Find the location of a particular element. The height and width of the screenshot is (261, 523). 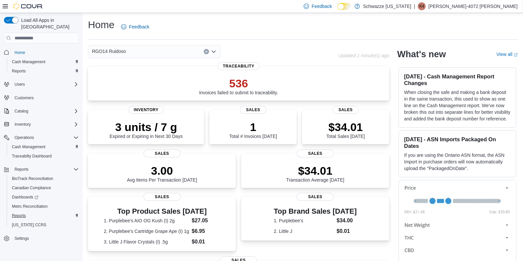

button: Users is located at coordinates (20, 84).